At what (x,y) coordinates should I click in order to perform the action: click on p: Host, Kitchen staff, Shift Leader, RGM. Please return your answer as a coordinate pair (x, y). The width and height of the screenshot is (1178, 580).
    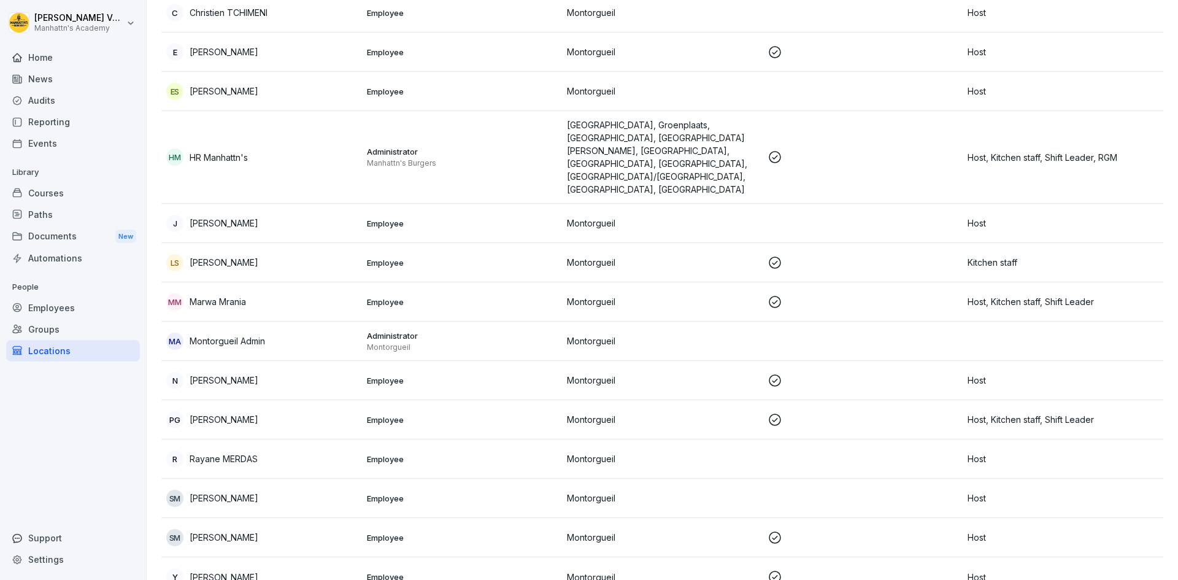
    Looking at the image, I should click on (1063, 157).